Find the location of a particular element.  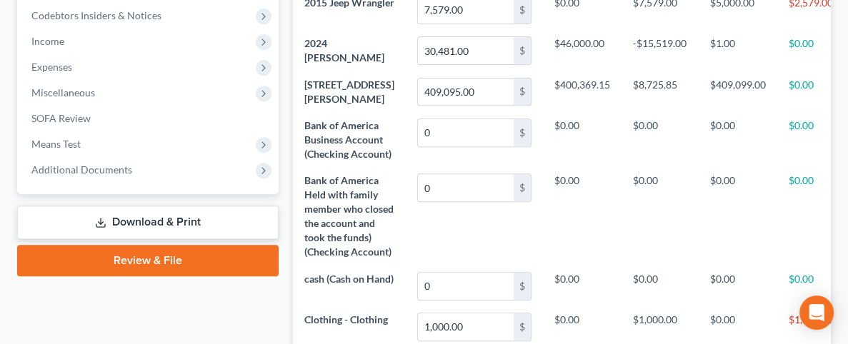

td: -$15,519.00 is located at coordinates (660, 50).